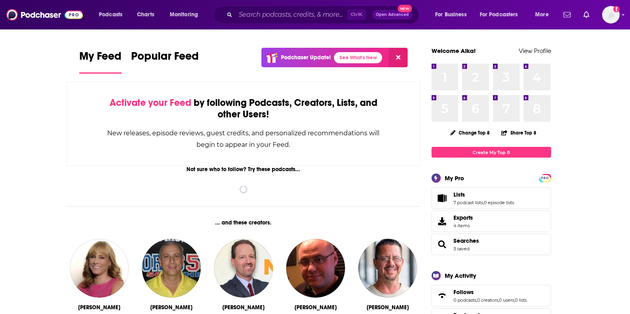 The image size is (630, 314). I want to click on img: Tony Brueski, so click(316, 269).